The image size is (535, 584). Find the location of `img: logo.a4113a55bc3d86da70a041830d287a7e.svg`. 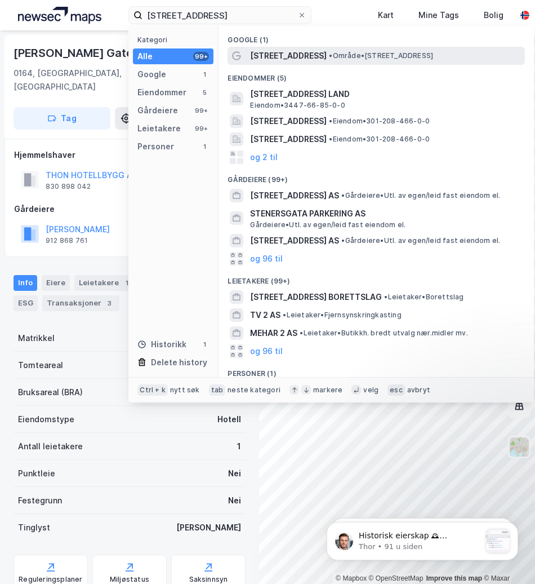

img: logo.a4113a55bc3d86da70a041830d287a7e.svg is located at coordinates (60, 15).